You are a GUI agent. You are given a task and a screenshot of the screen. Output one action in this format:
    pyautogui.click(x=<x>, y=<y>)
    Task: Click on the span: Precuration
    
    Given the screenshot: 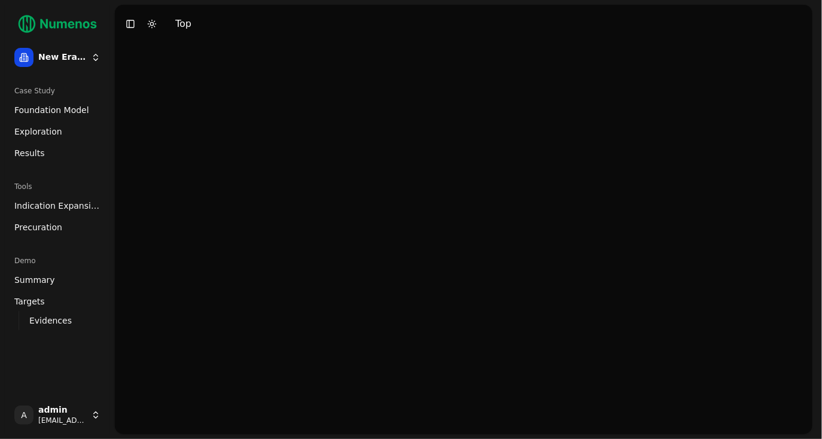 What is the action you would take?
    pyautogui.click(x=38, y=227)
    